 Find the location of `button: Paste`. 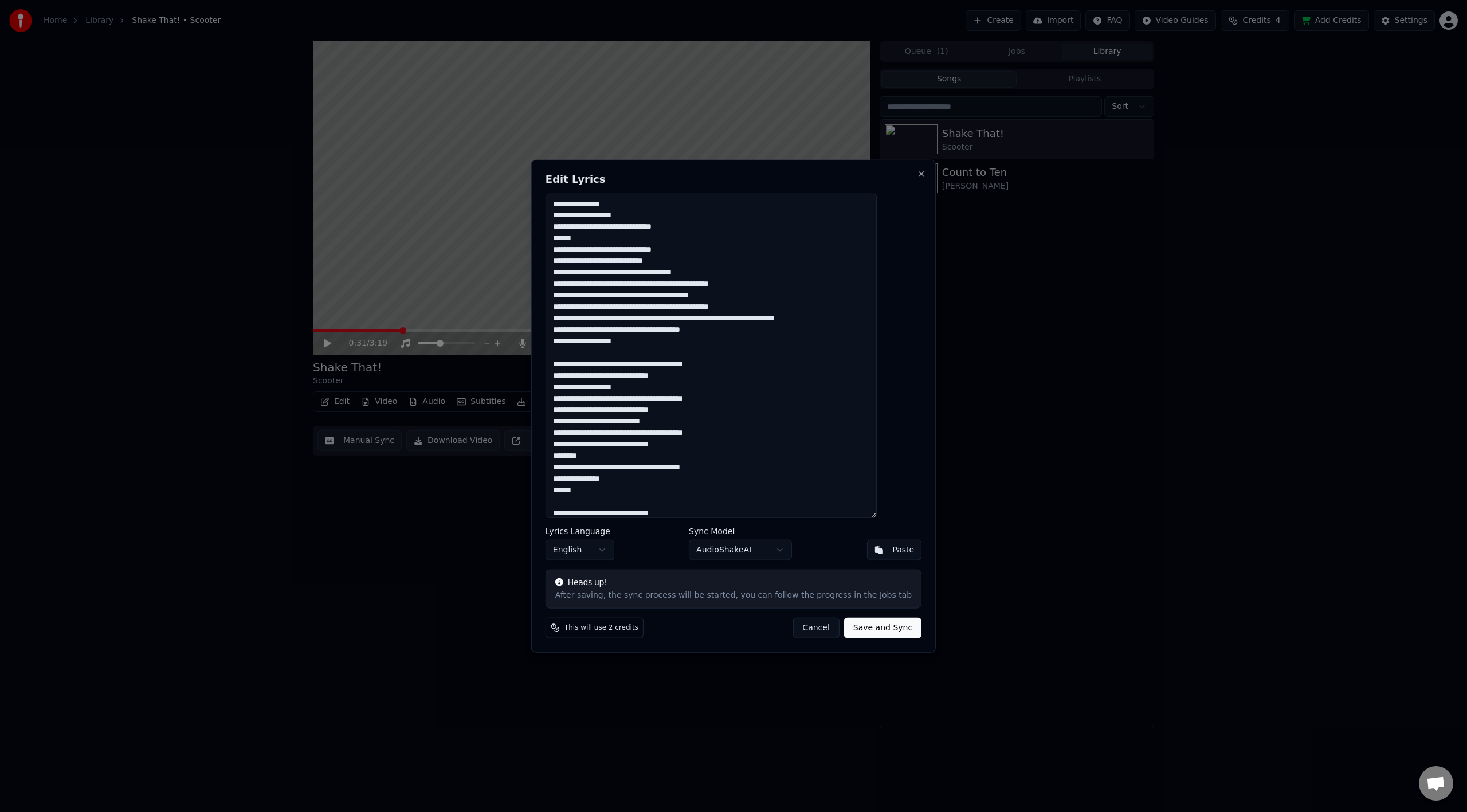

button: Paste is located at coordinates (894, 550).